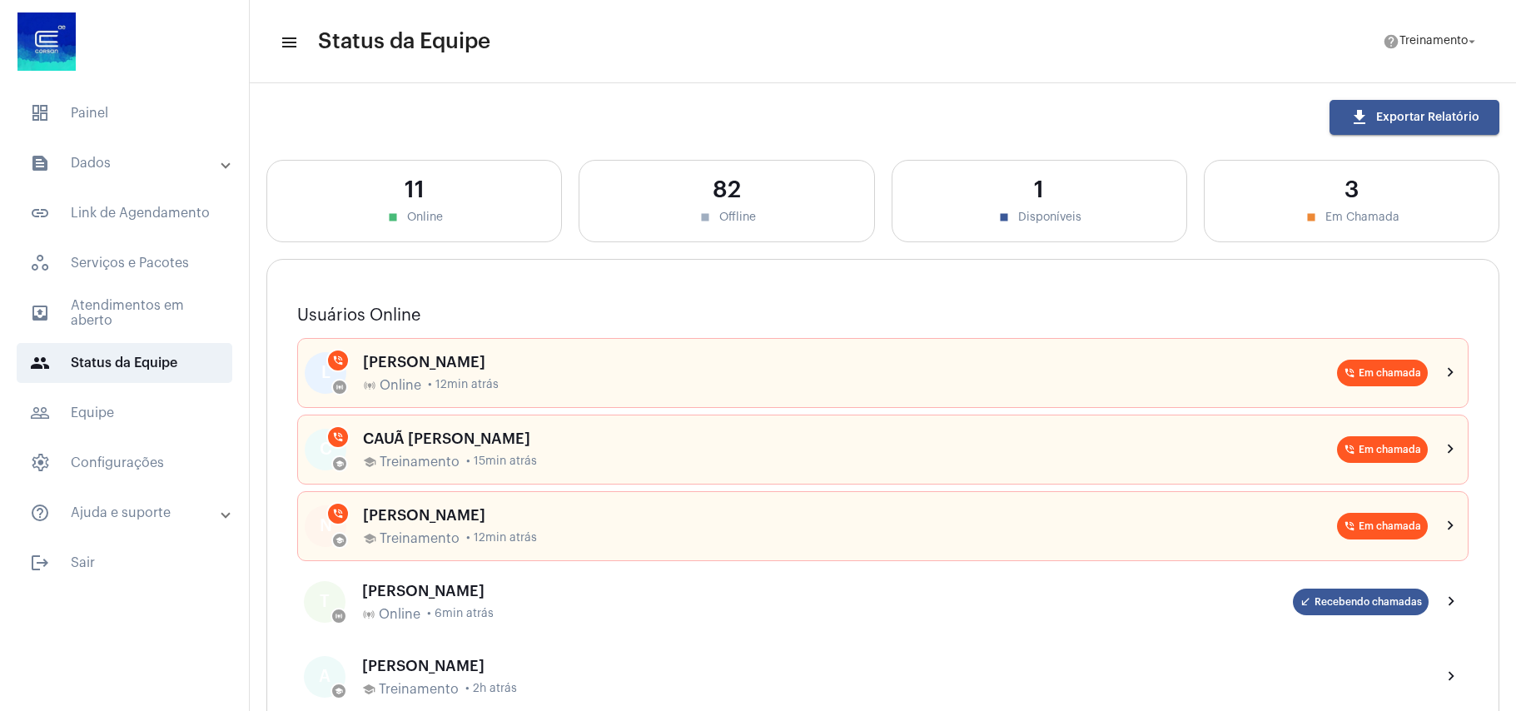  I want to click on mat-icon: call_received, so click(1305, 602).